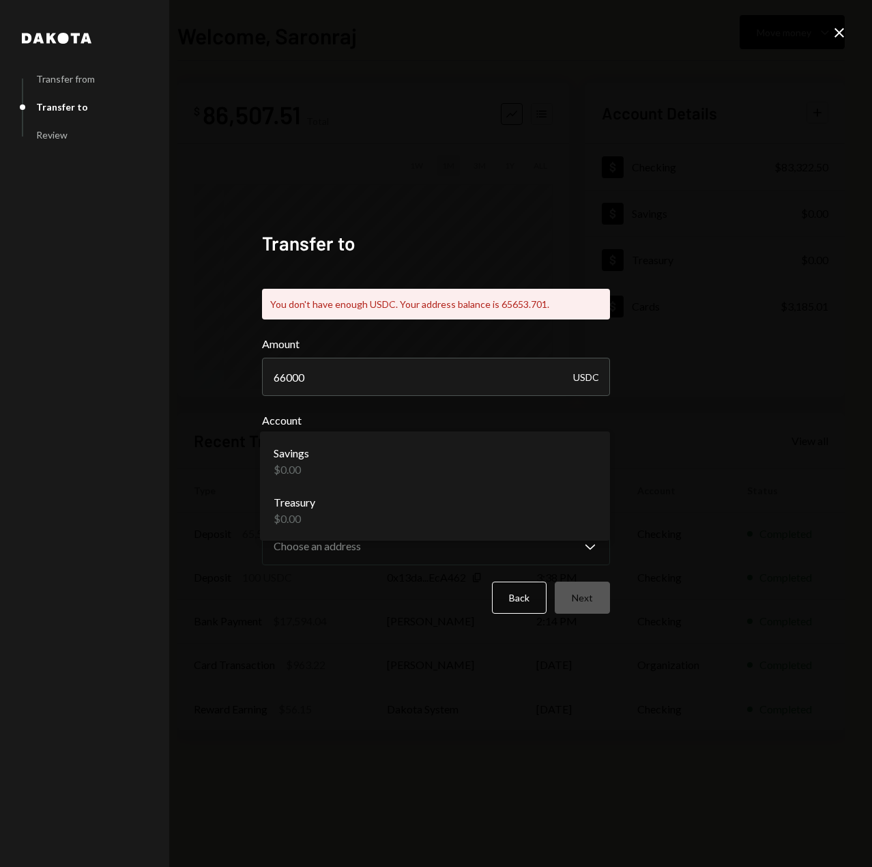 Image resolution: width=872 pixels, height=867 pixels. Describe the element at coordinates (436, 377) in the screenshot. I see `input: Enter amount` at that location.